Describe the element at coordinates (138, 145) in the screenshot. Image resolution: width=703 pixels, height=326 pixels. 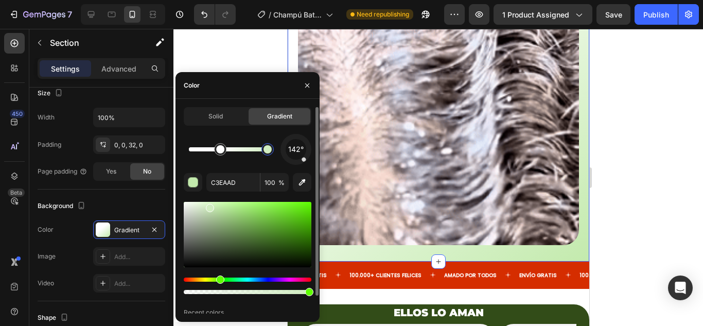
I see `div: 0, 0, 32, 0` at that location.